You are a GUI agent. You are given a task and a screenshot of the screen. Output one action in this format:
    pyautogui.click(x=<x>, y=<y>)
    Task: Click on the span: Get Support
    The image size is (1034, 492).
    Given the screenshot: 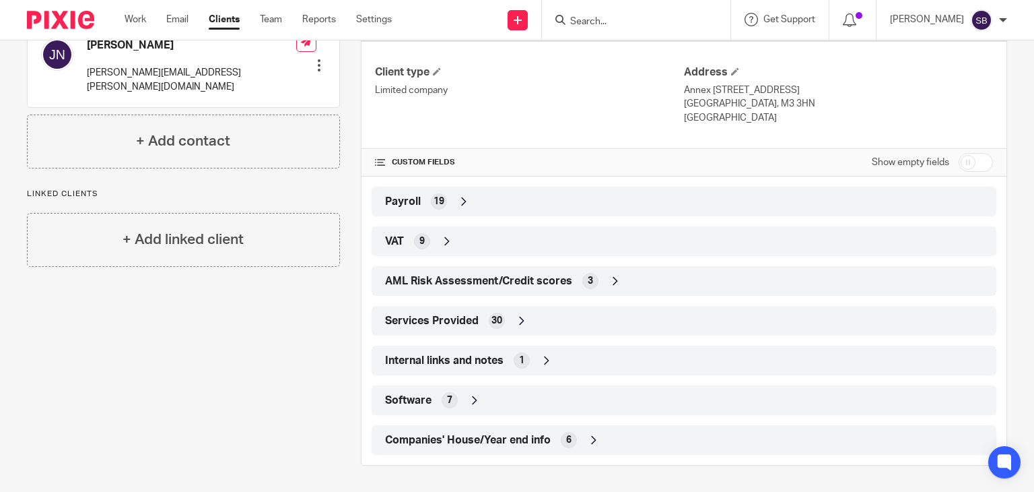 What is the action you would take?
    pyautogui.click(x=789, y=20)
    